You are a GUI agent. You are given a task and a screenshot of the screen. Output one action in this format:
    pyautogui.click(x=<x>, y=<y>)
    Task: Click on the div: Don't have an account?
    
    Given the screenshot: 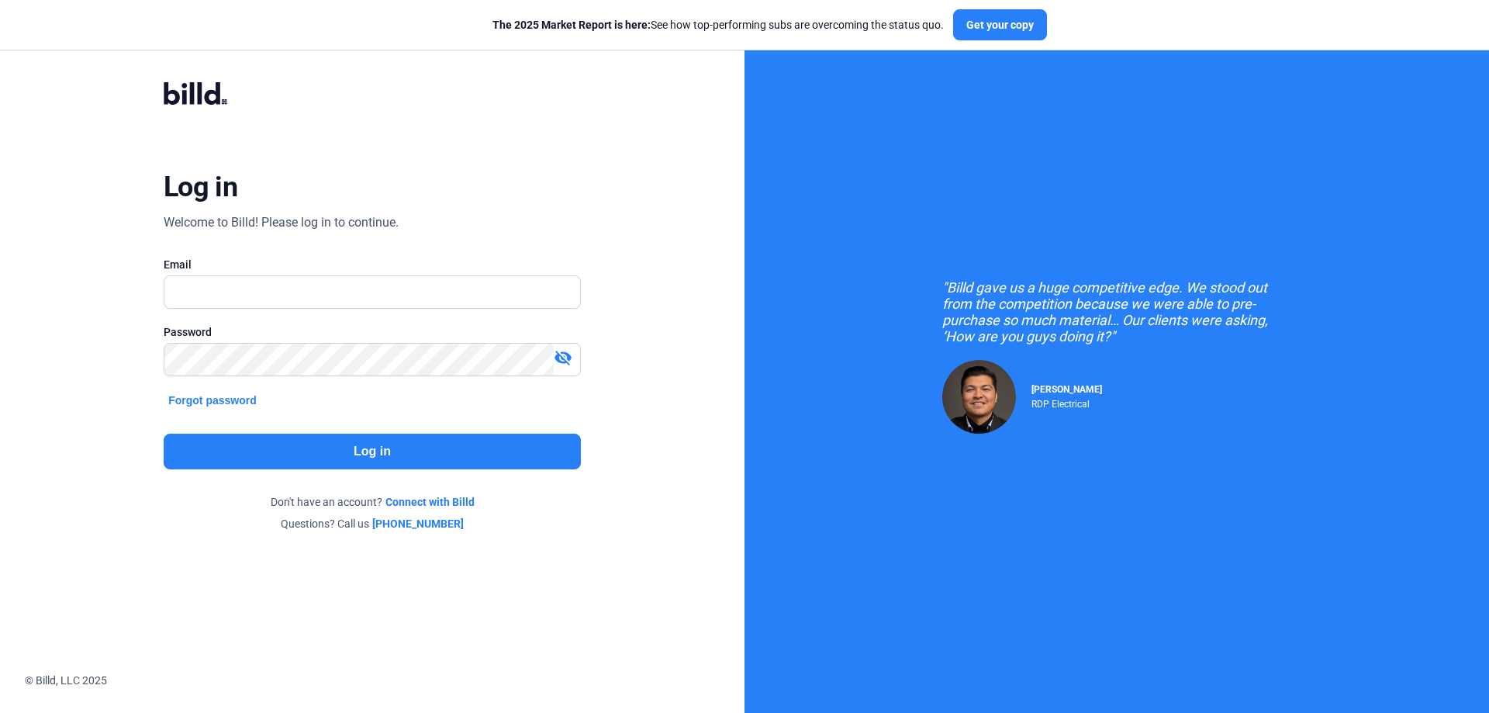 What is the action you would take?
    pyautogui.click(x=372, y=502)
    